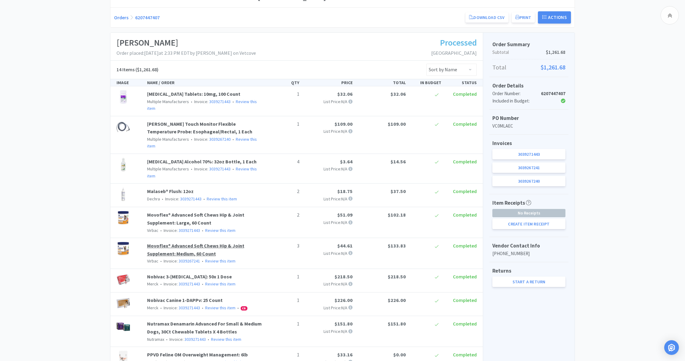 This screenshot has width=685, height=361. I want to click on img: 5eae239c10264891b05737182b8e15f2_492297.jpeg, so click(123, 303).